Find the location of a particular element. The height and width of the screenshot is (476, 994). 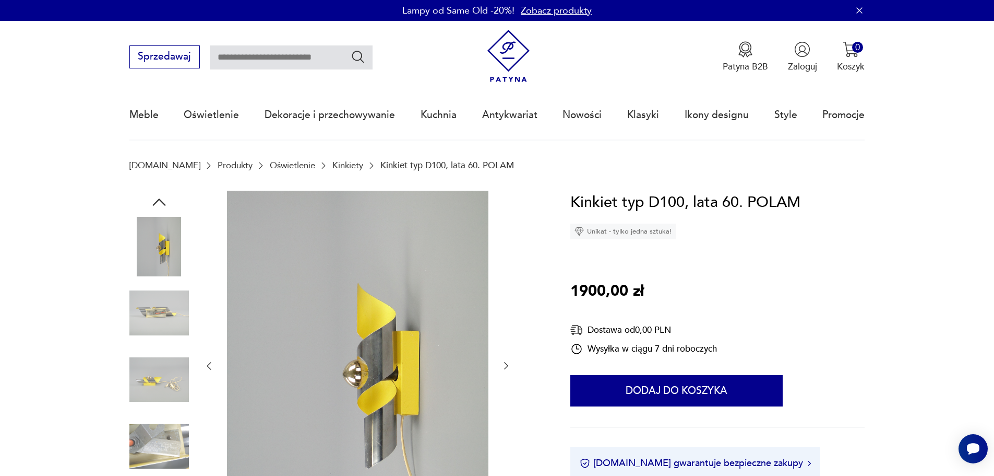

a: Klasyki is located at coordinates (643, 115).